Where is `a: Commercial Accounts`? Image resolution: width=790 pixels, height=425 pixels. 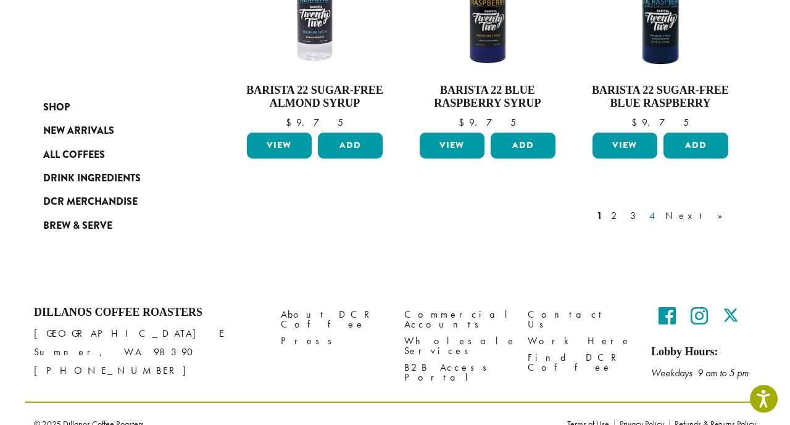
a: Commercial Accounts is located at coordinates (456, 319).